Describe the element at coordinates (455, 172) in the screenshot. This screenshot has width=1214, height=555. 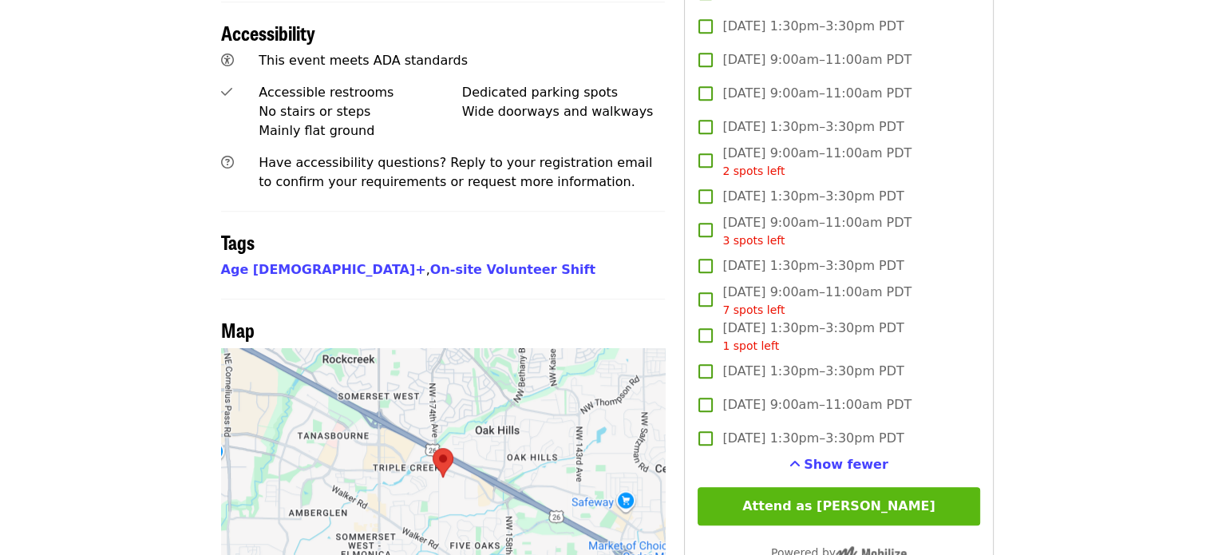
I see `span: Have accessibility questions? Reply to your registration email to confirm your requirements or re...` at that location.